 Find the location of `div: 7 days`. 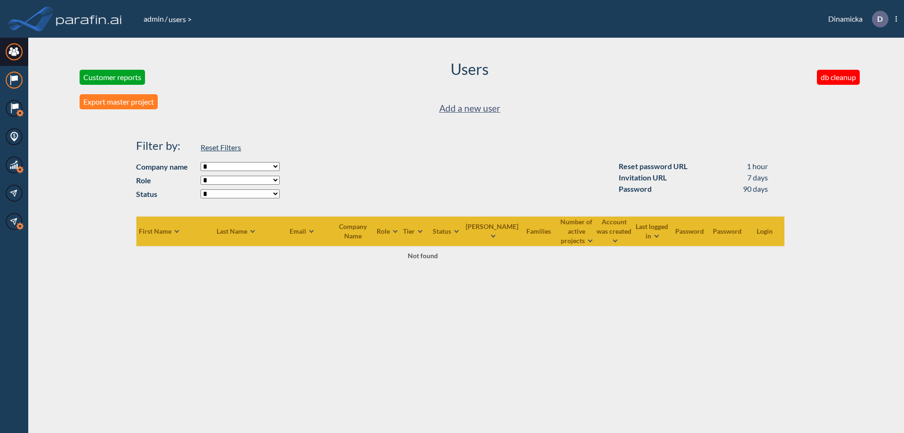

div: 7 days is located at coordinates (758, 178).